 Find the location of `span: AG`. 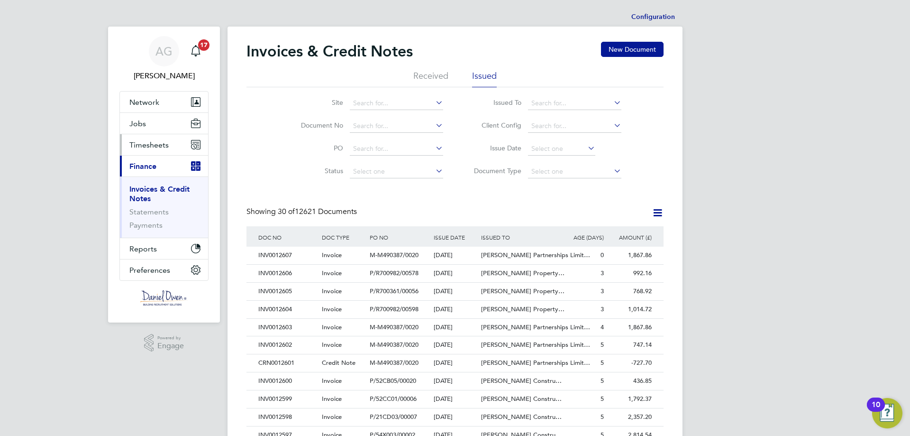

span: AG is located at coordinates (164, 51).